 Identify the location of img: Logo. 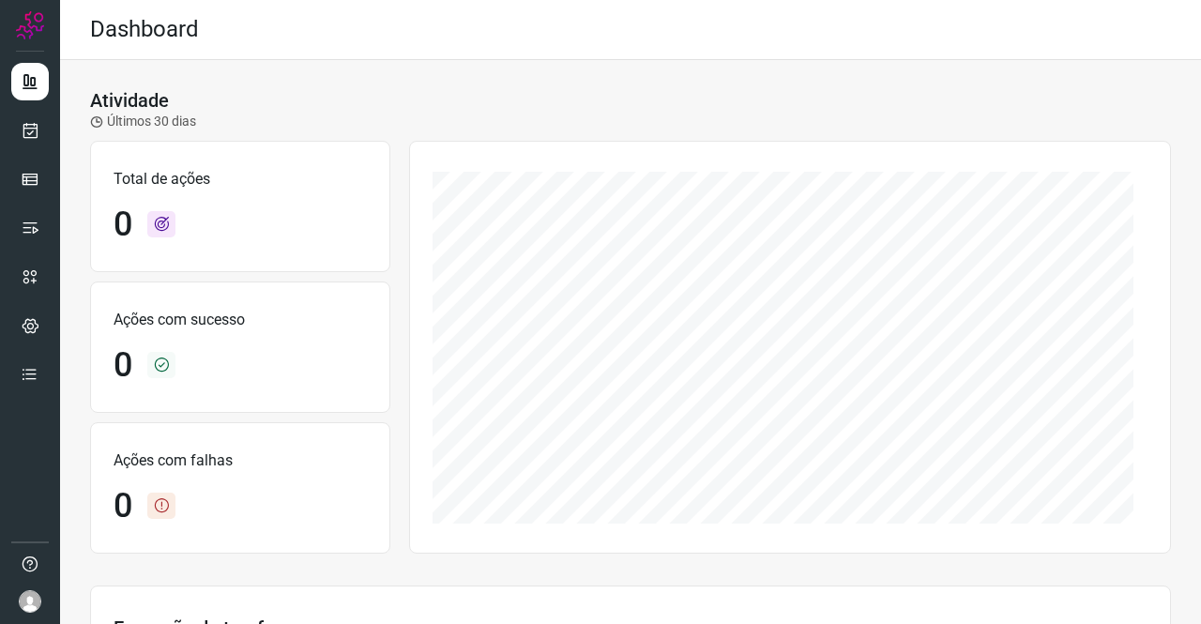
(30, 25).